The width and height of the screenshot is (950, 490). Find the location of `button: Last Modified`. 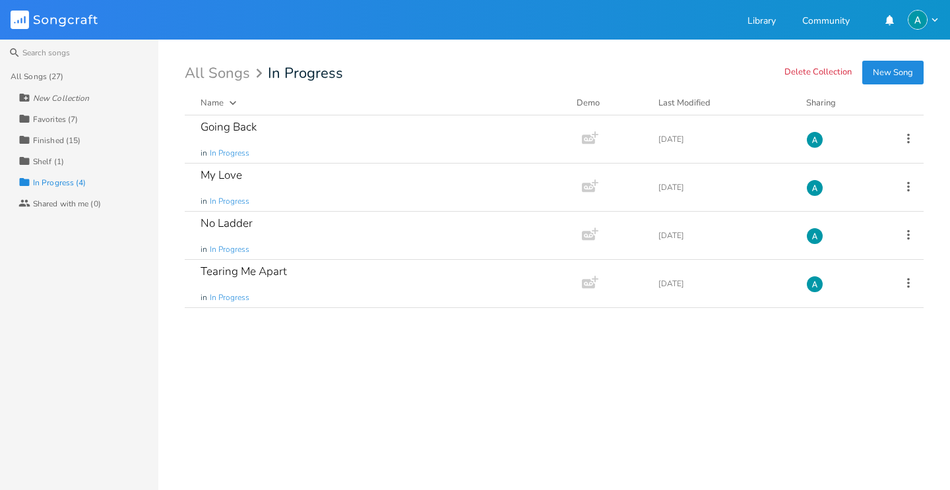

button: Last Modified is located at coordinates (724, 103).